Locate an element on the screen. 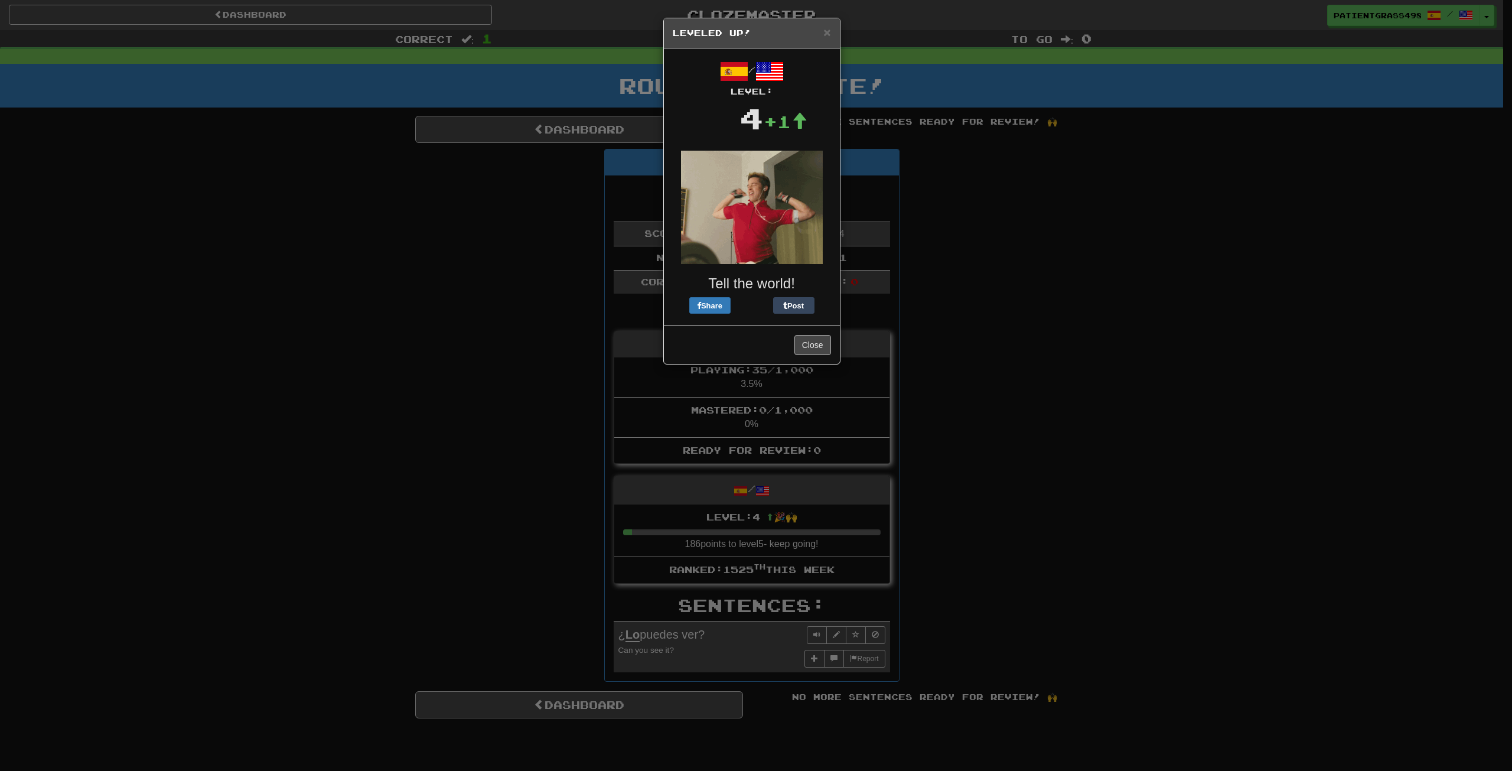 The width and height of the screenshot is (1512, 771). button: Post is located at coordinates (794, 305).